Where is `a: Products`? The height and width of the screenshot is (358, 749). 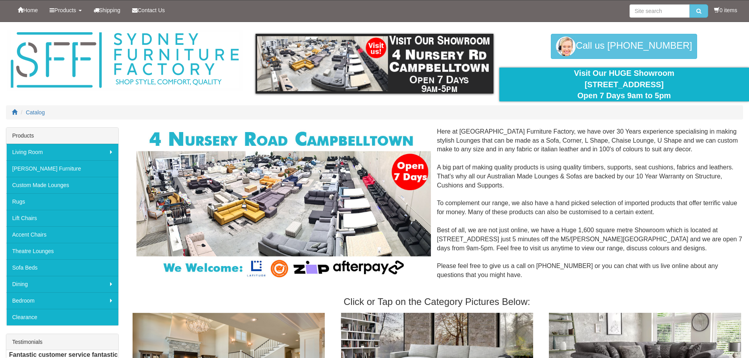 a: Products is located at coordinates (65, 10).